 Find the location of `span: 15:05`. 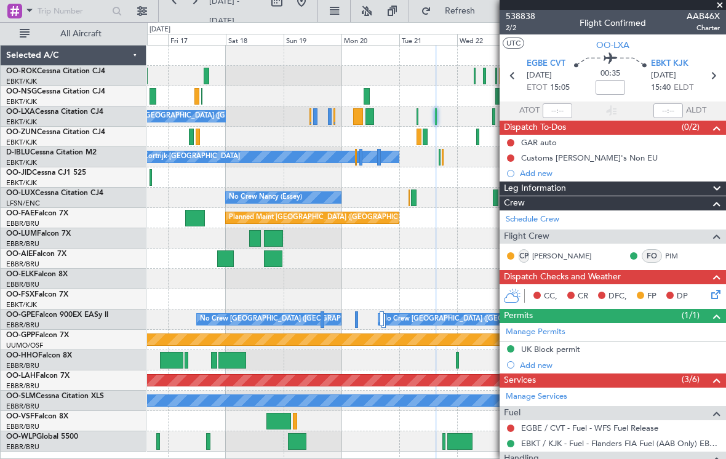

span: 15:05 is located at coordinates (560, 88).